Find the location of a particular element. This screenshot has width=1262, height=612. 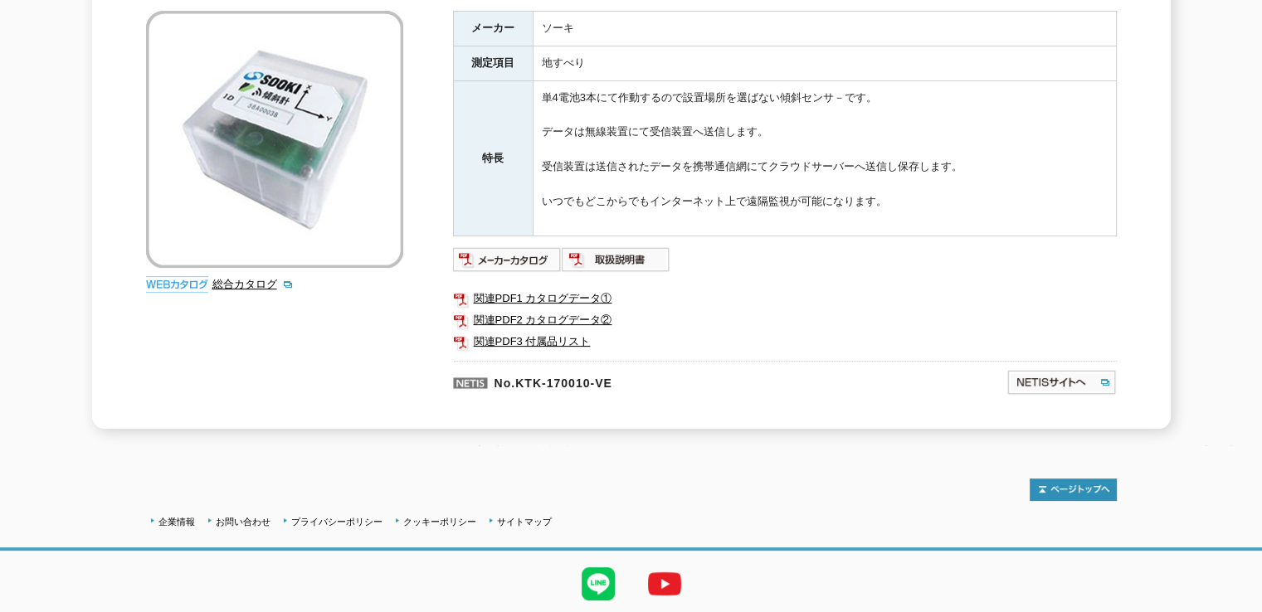

p: No.KTK-170010-VE is located at coordinates (650, 381).